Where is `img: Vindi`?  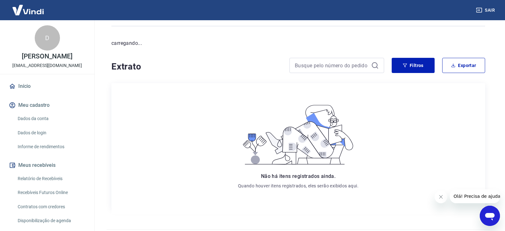 img: Vindi is located at coordinates (28, 10).